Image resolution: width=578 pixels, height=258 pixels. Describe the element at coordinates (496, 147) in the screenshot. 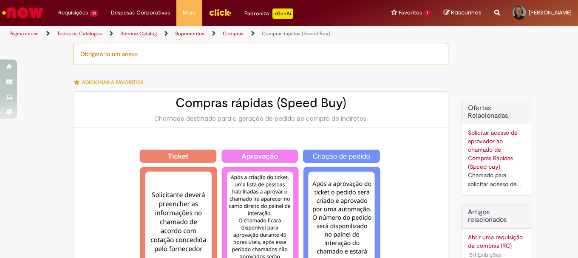

I see `div: Ofertas Relacionadas` at that location.